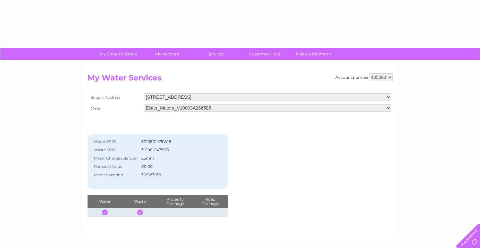  What do you see at coordinates (115, 158) in the screenshot?
I see `th: Meter Chargeable Size` at bounding box center [115, 158].